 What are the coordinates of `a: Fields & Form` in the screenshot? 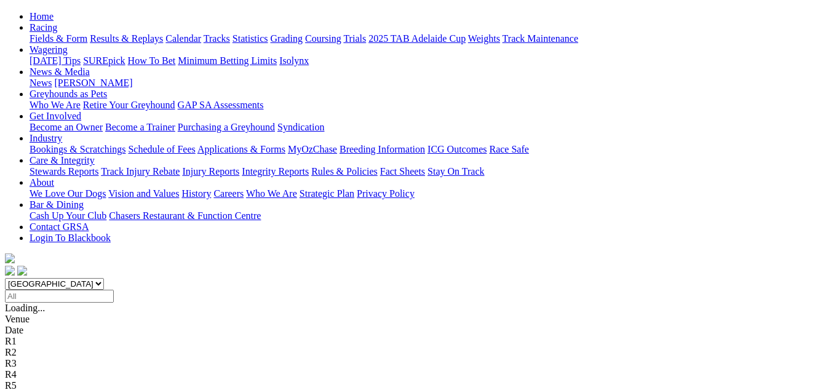 It's located at (58, 38).